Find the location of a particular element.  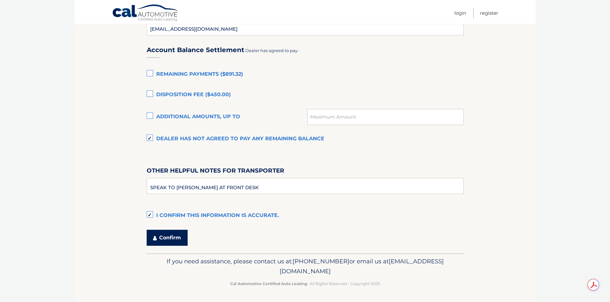

label: Dealer has not agreed to pay any remaining balance is located at coordinates (305, 139).